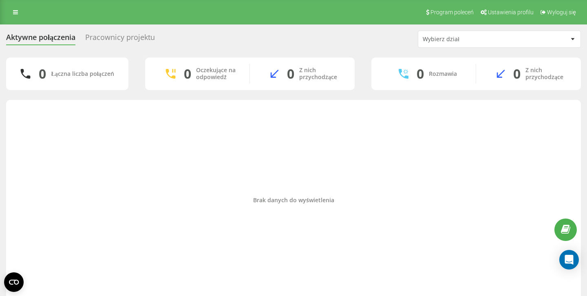 This screenshot has height=296, width=587. What do you see at coordinates (82, 74) in the screenshot?
I see `div: Łączna liczba połączeń` at bounding box center [82, 74].